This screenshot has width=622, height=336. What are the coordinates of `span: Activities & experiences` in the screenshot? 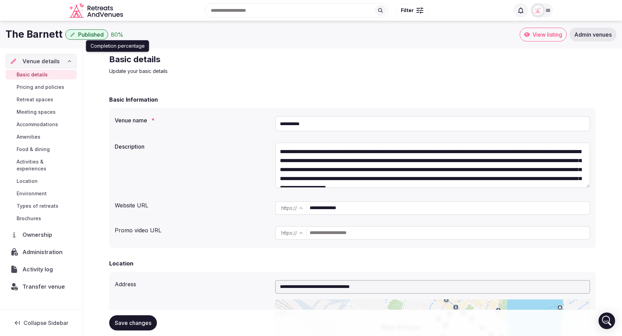 It's located at (45, 165).